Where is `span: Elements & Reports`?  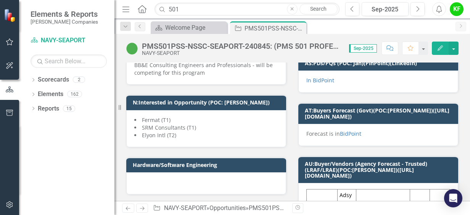 span: Elements & Reports is located at coordinates (64, 14).